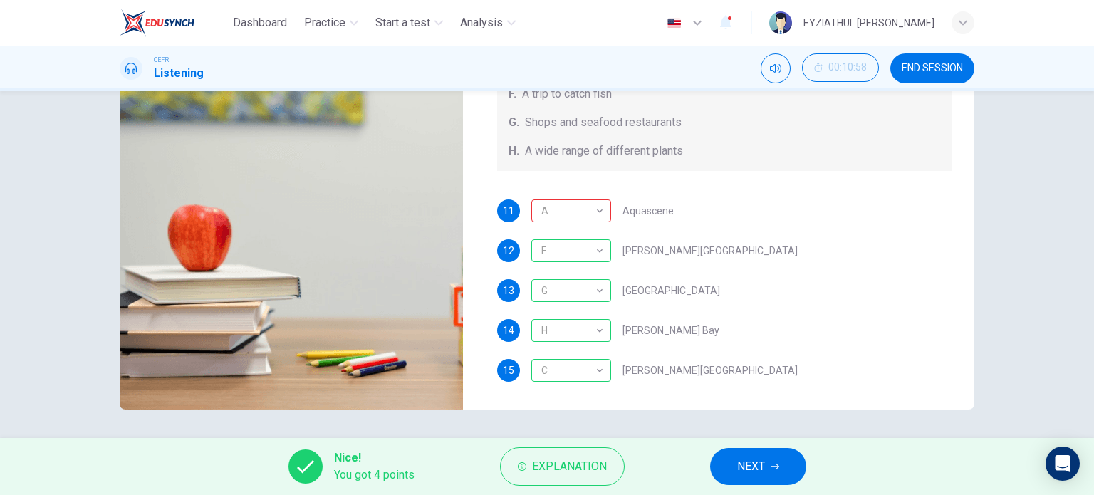  What do you see at coordinates (648, 211) in the screenshot?
I see `span: Aquascene` at bounding box center [648, 211].